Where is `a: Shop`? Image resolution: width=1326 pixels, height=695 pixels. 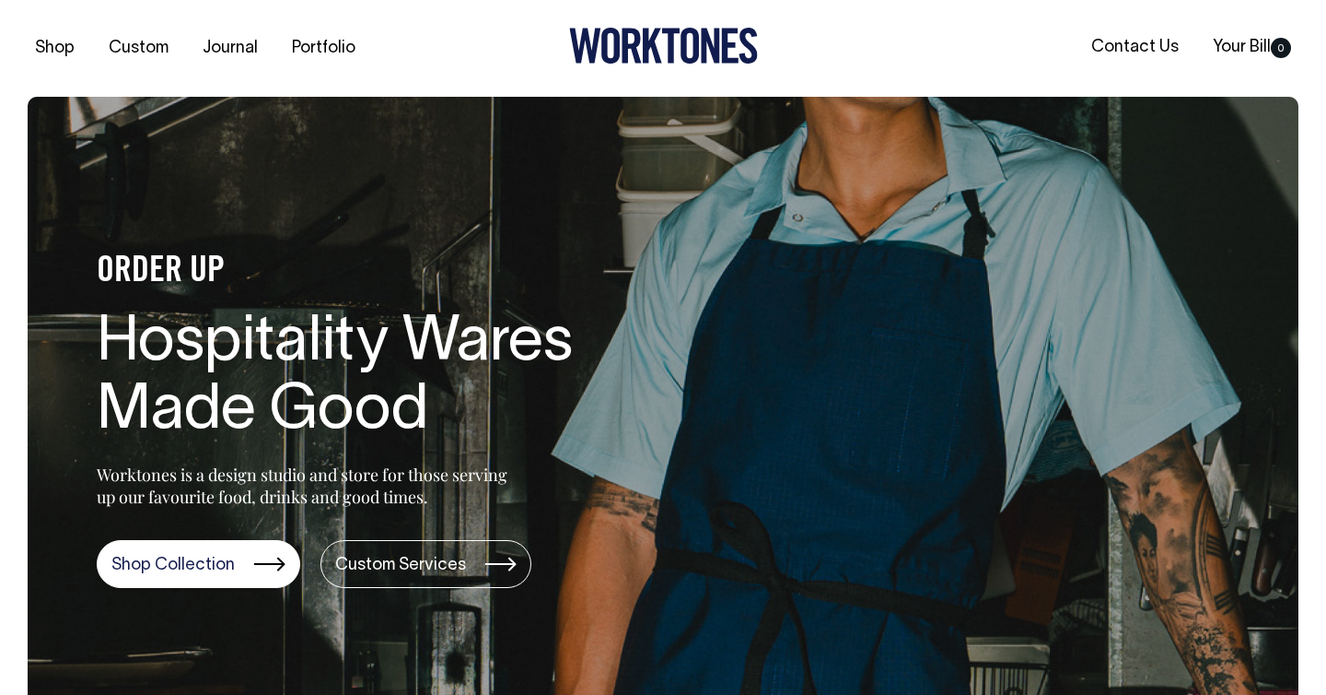
a: Shop is located at coordinates (54, 48).